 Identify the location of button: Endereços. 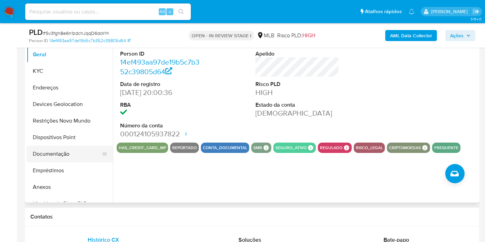
(70, 88).